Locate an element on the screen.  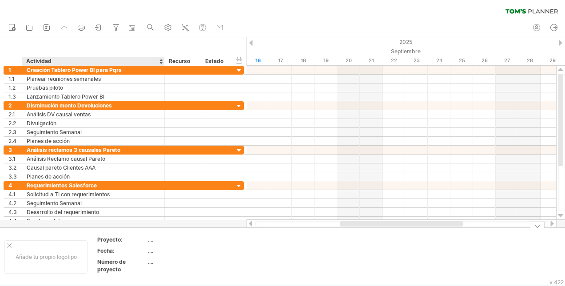
div: Tuesday, 16 September 2025 is located at coordinates (257, 60).